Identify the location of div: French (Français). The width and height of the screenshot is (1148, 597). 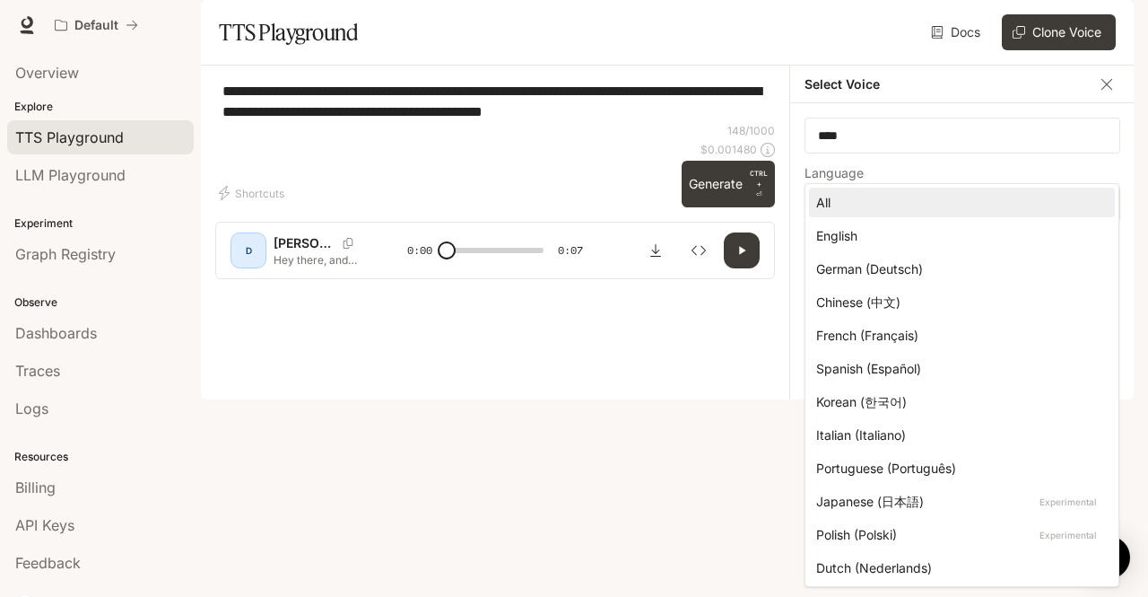
(958, 335).